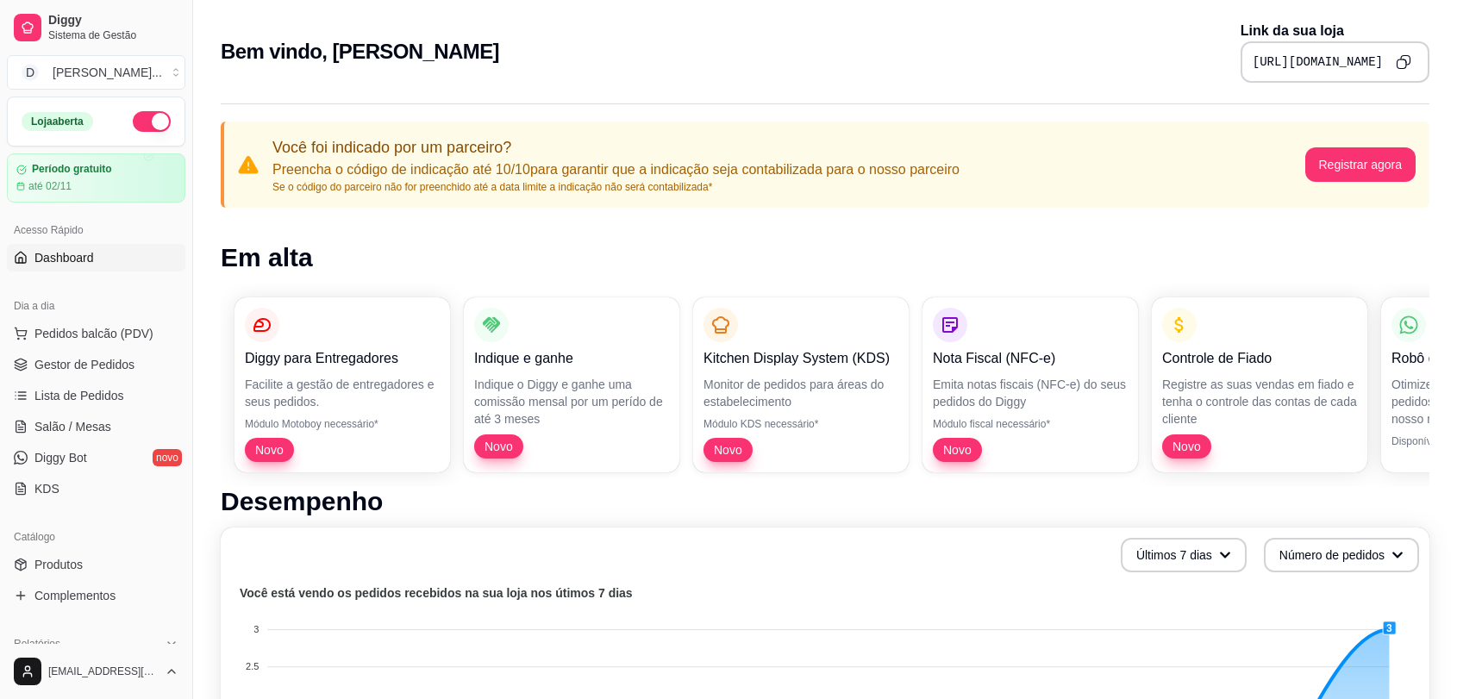  I want to click on span: Diggy, so click(113, 21).